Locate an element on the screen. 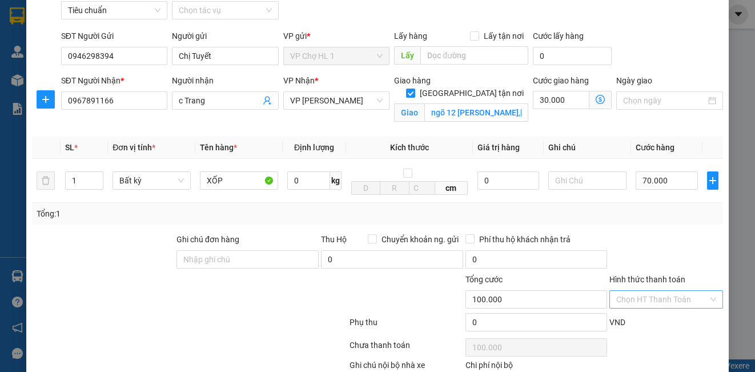 This screenshot has height=372, width=755. span: Lấy tận nơi is located at coordinates (504, 36).